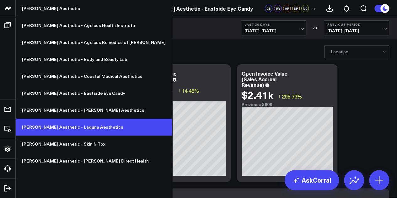  Describe the element at coordinates (273, 24) in the screenshot. I see `b: Last 30 Days` at that location.